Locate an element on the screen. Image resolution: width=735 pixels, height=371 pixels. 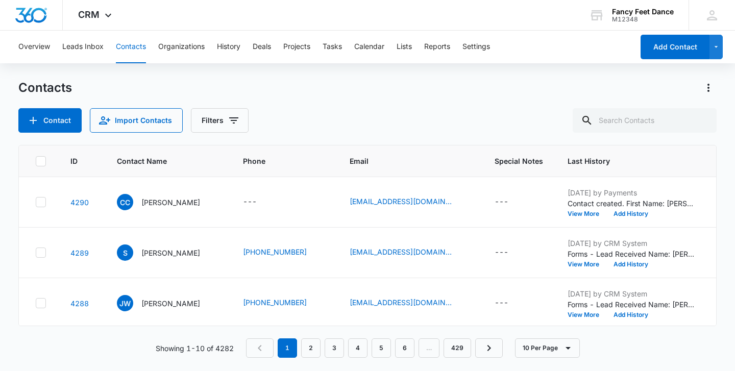
button: Contacts is located at coordinates (131, 47).